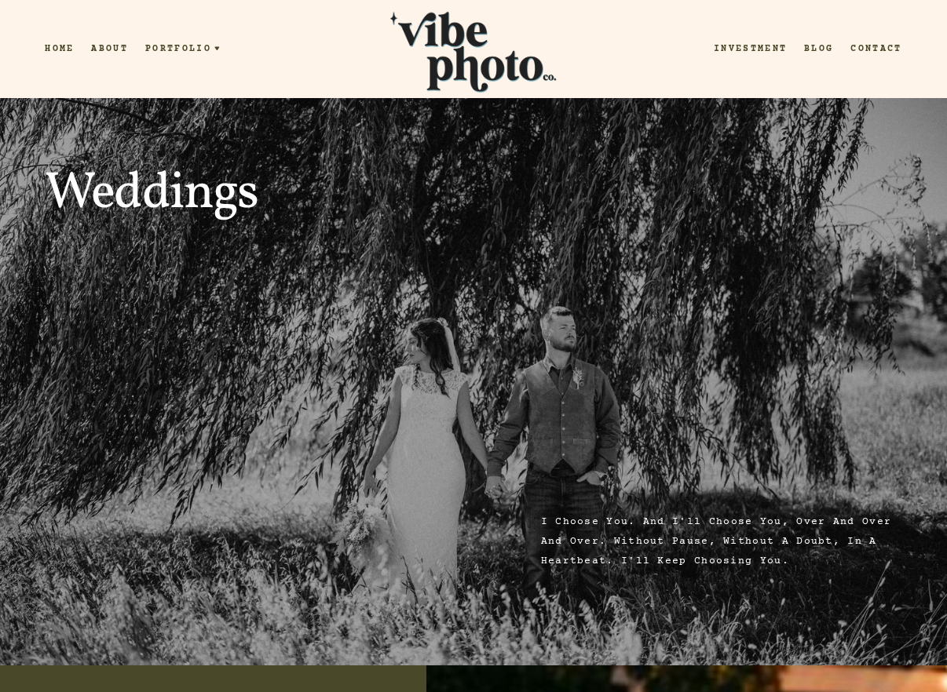  I want to click on span: heartbeat., so click(577, 561).